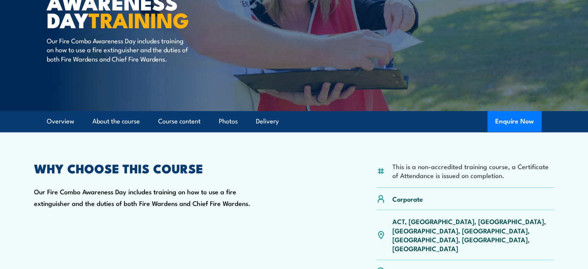  I want to click on a: Delivery, so click(267, 121).